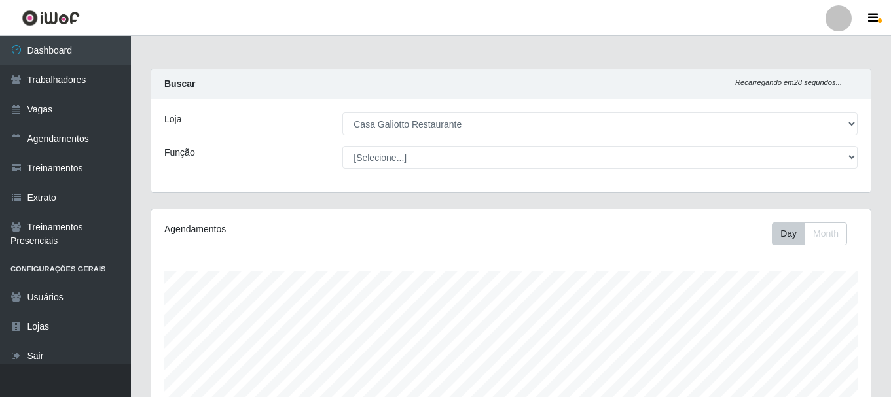  I want to click on button: Month, so click(825, 234).